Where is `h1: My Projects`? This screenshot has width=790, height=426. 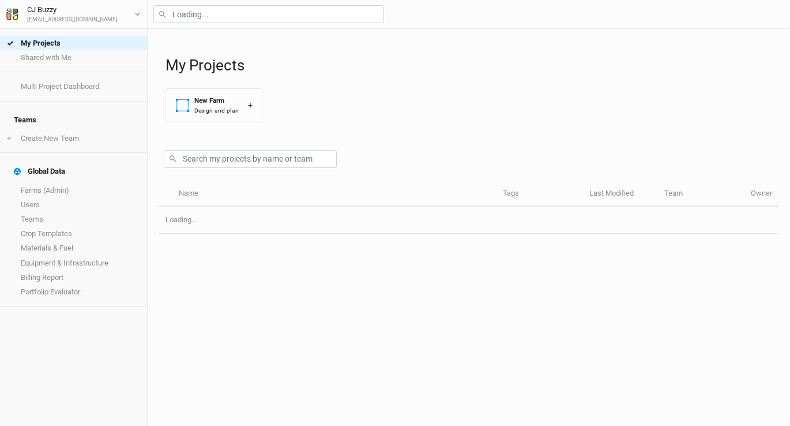 h1: My Projects is located at coordinates (472, 65).